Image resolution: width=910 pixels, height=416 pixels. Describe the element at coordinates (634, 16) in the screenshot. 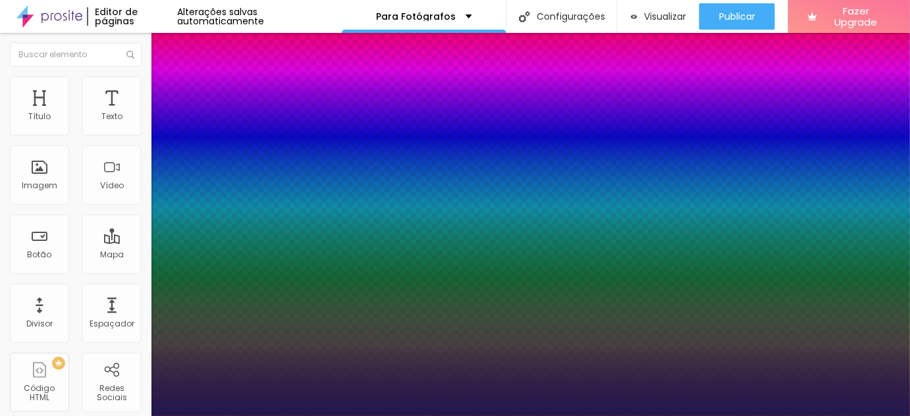

I see `img: view-1.svg` at that location.